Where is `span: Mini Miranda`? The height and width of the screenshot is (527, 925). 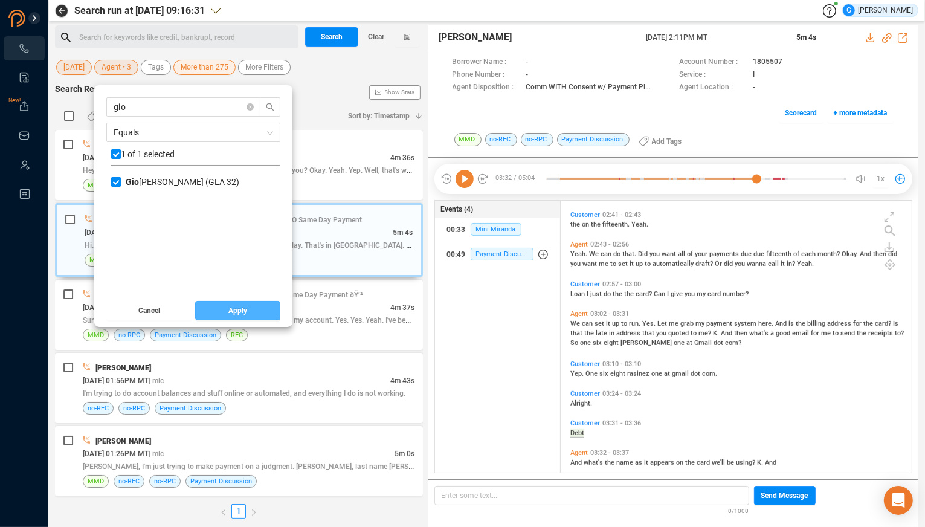
span: Mini Miranda is located at coordinates (496, 229).